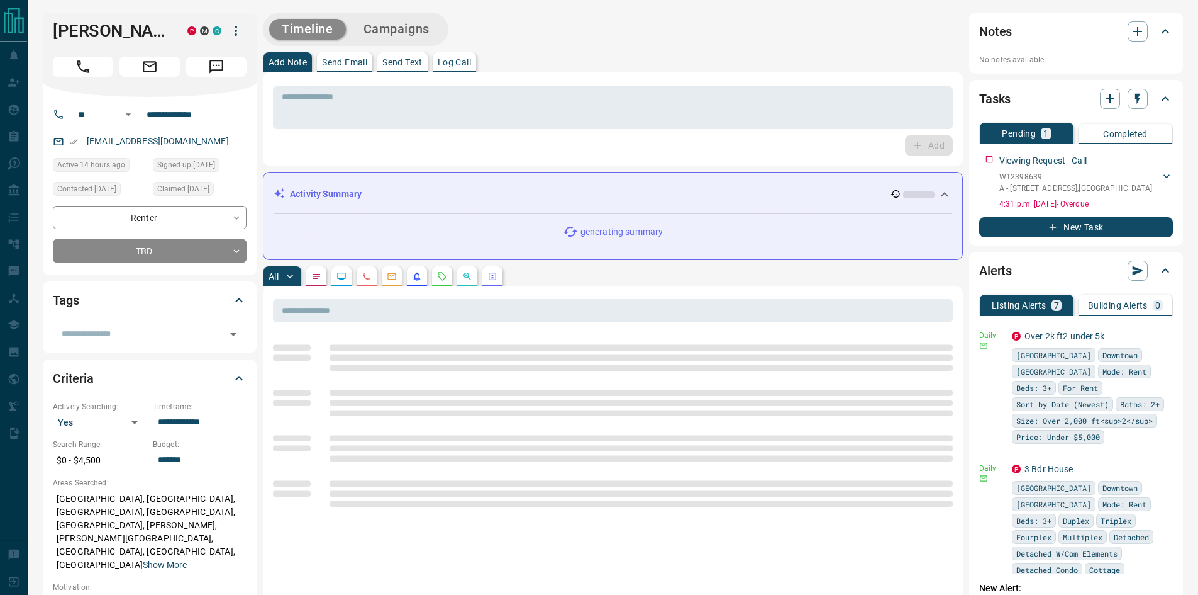  I want to click on a: Over 2k ft2 under 5k, so click(1065, 336).